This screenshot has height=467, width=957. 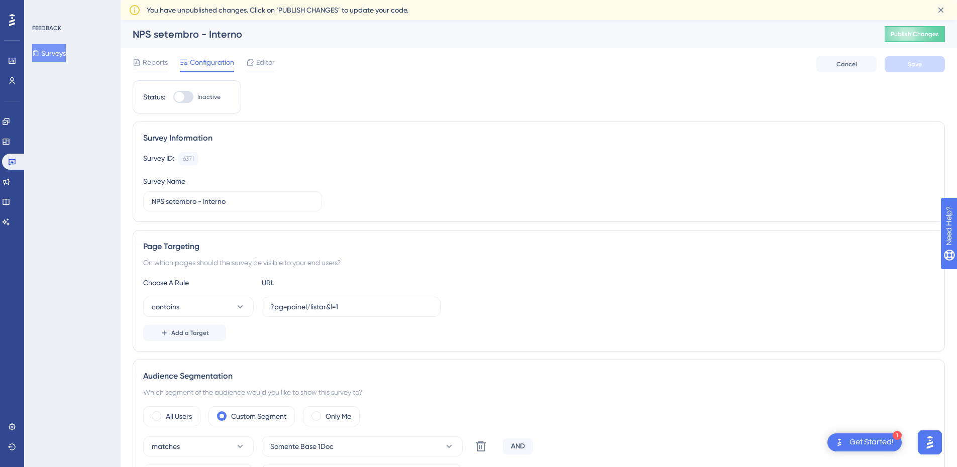 I want to click on span: Editor, so click(x=265, y=62).